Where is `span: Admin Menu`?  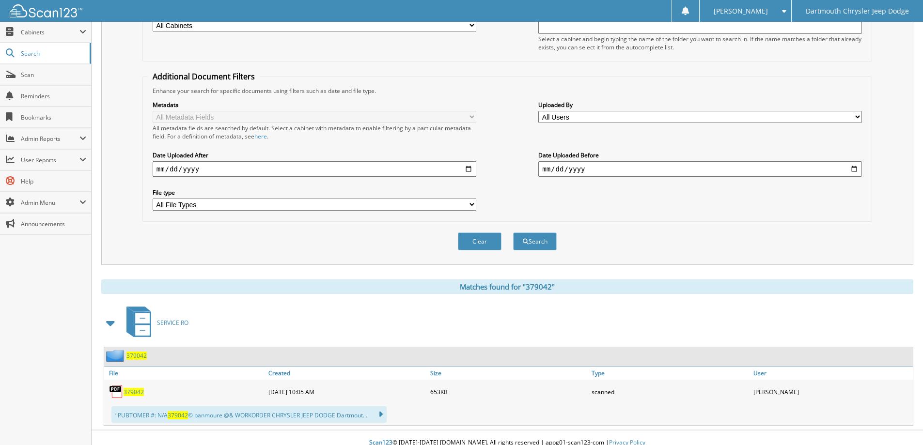
span: Admin Menu is located at coordinates (50, 203).